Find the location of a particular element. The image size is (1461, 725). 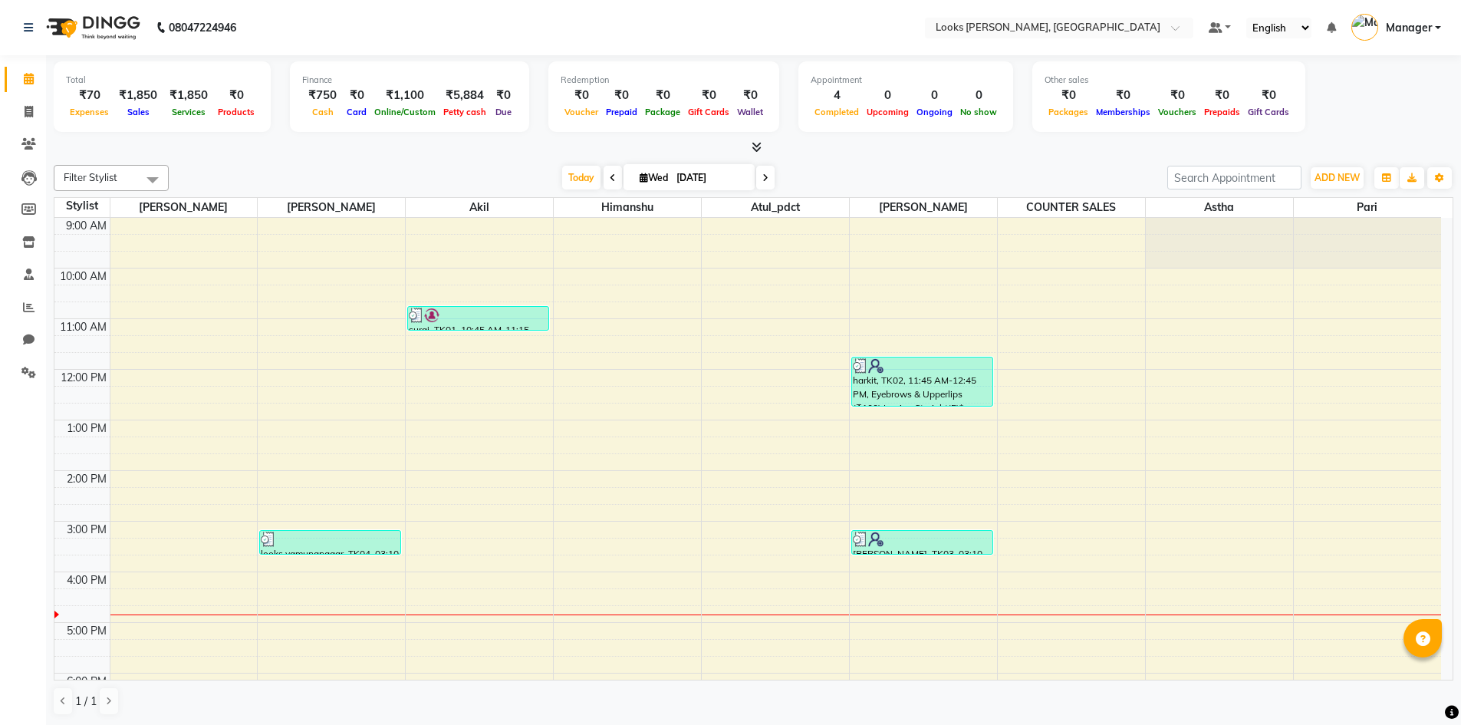

span: Card is located at coordinates (357, 112).